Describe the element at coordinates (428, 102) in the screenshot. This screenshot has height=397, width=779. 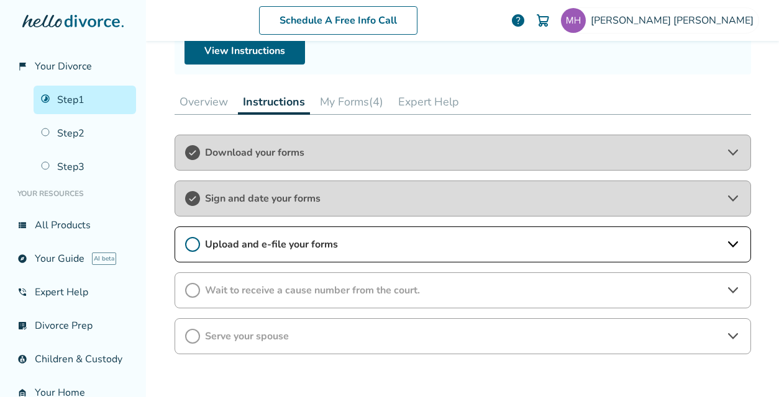
I see `button: Expert Help` at that location.